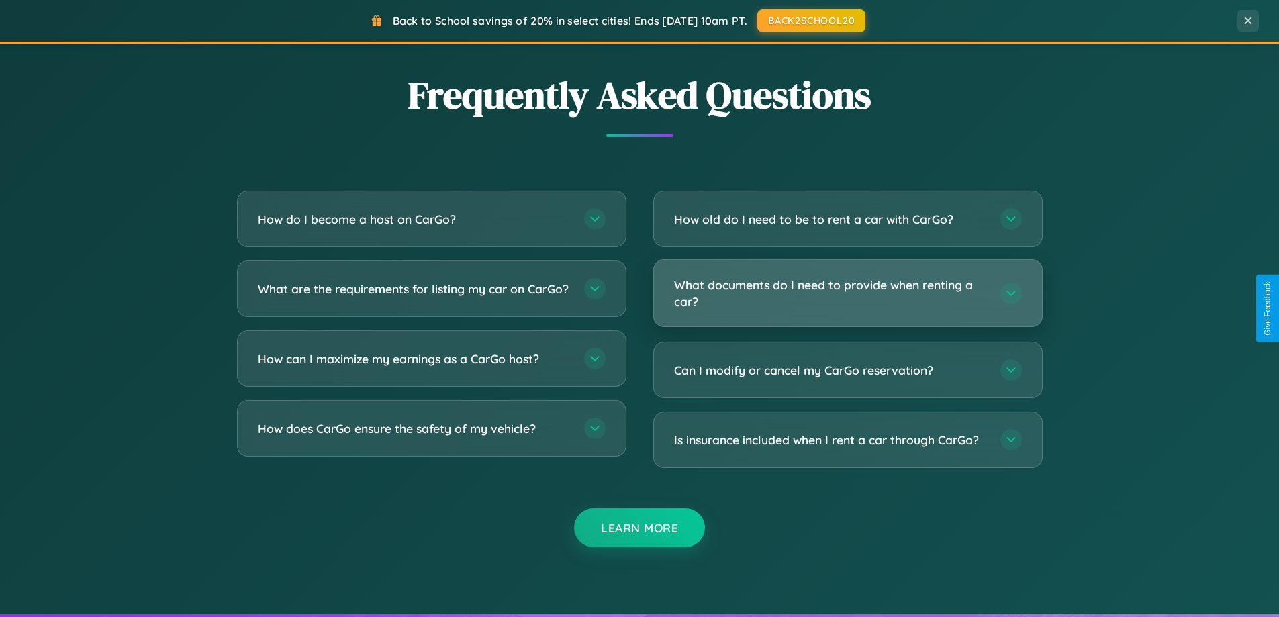 The image size is (1279, 617). I want to click on h3: How can I maximize my earnings as a CarGo host?, so click(414, 358).